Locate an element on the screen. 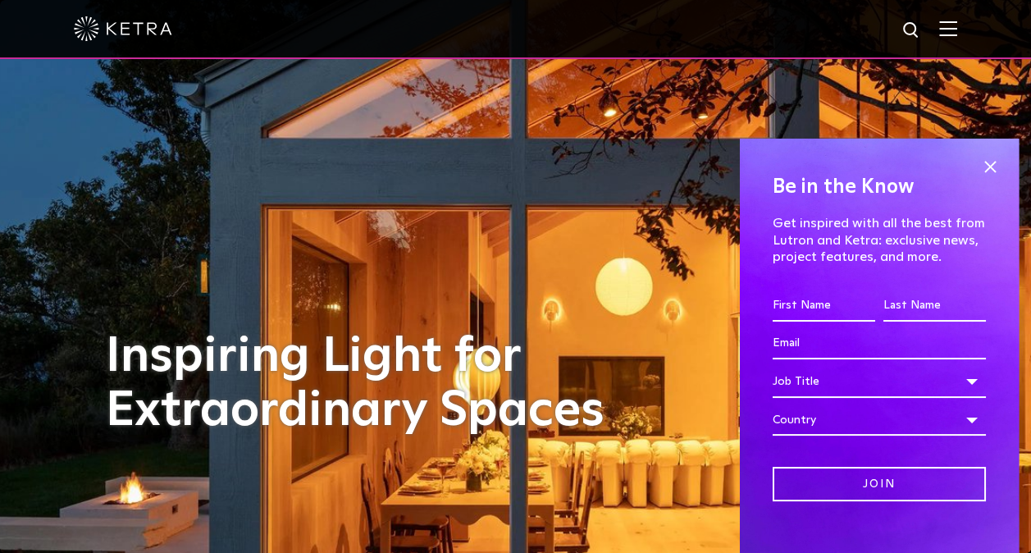  p: Get inspired with all the best from Lutron and Ketra: exclusive news, project features, and more. is located at coordinates (880, 240).